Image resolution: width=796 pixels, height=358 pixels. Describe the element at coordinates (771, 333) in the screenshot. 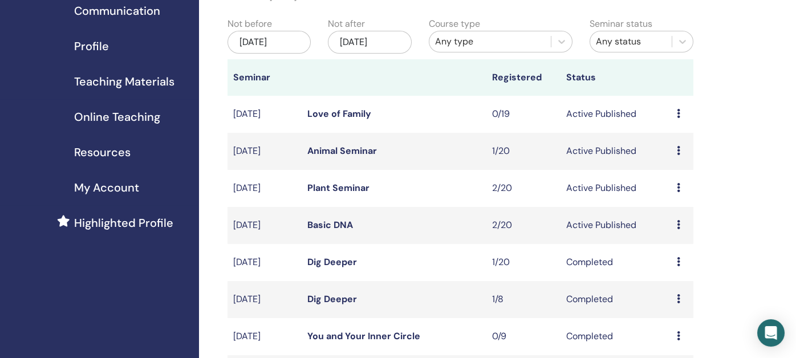

I see `div: Open Intercom Messenger` at that location.